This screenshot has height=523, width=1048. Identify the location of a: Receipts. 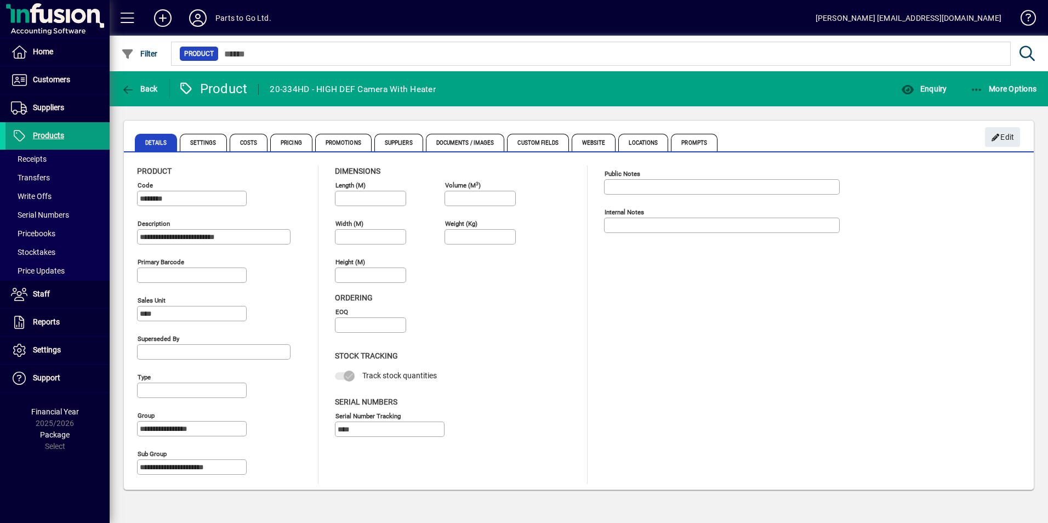
(58, 159).